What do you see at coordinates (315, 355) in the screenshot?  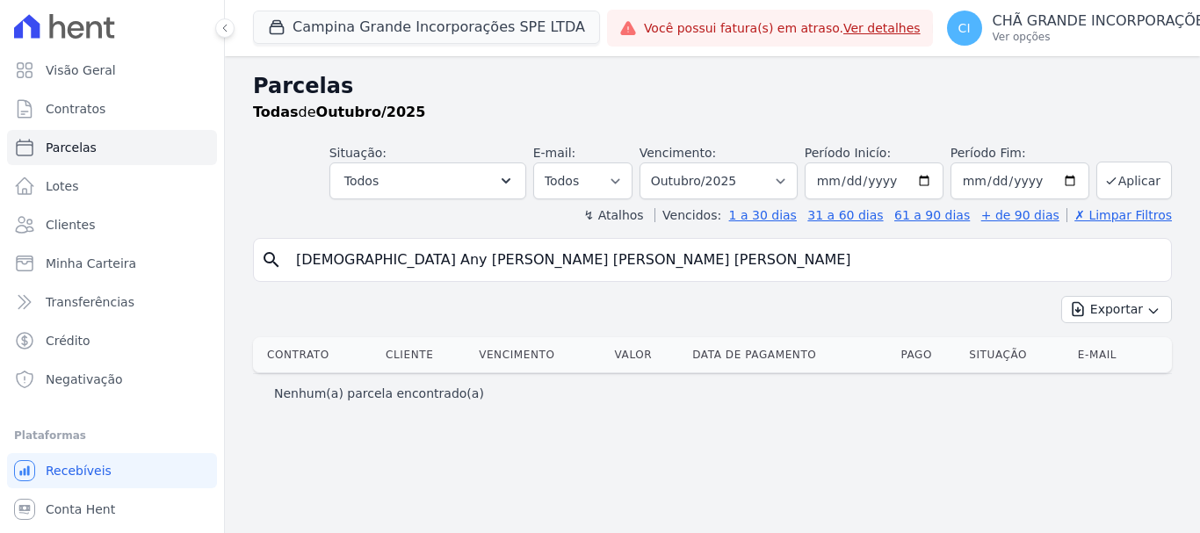 I see `th: Contrato` at bounding box center [315, 355].